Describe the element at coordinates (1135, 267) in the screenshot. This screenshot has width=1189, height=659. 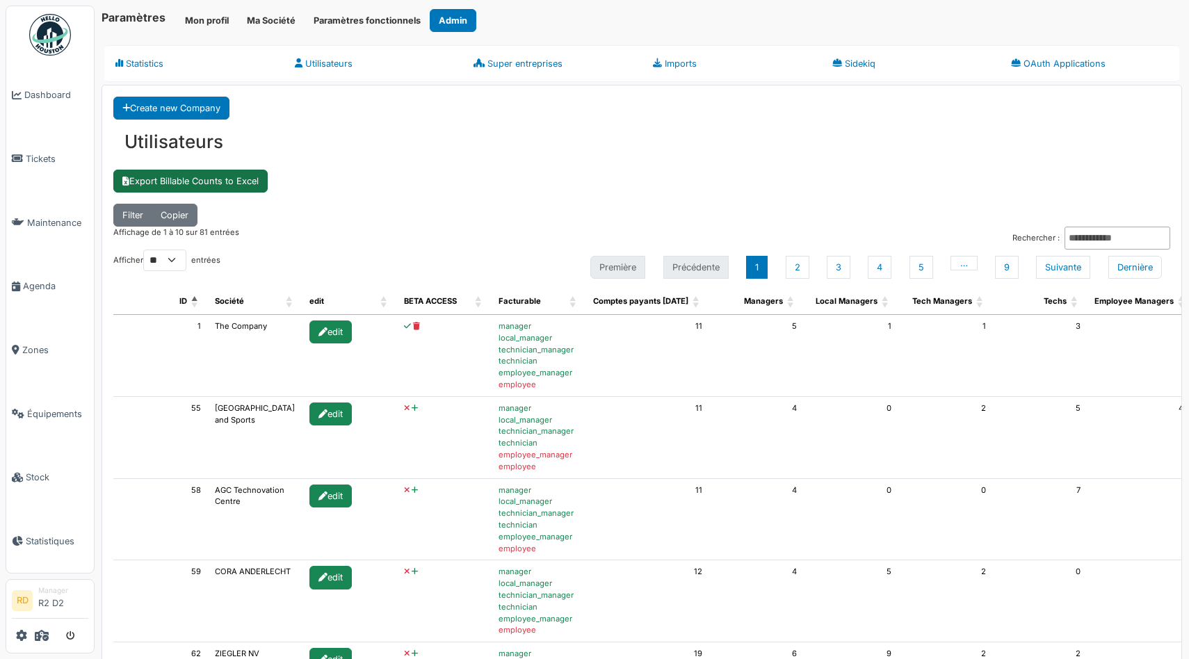
I see `button: Last` at that location.